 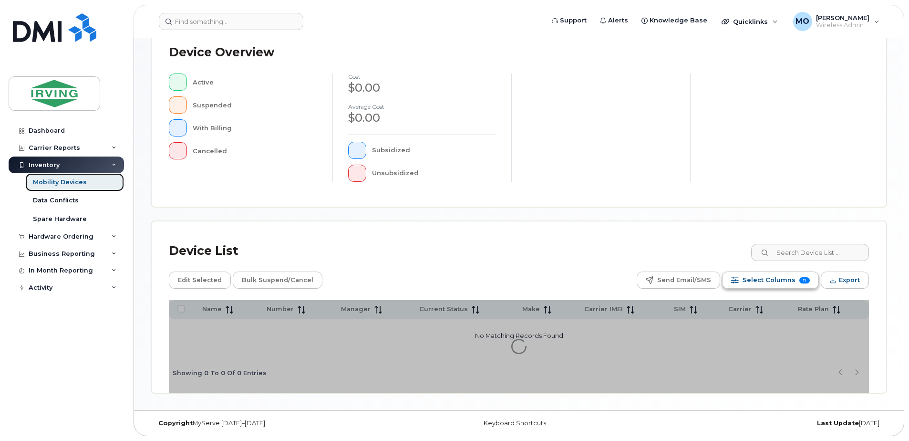 I want to click on button: Edit Selected, so click(x=200, y=280).